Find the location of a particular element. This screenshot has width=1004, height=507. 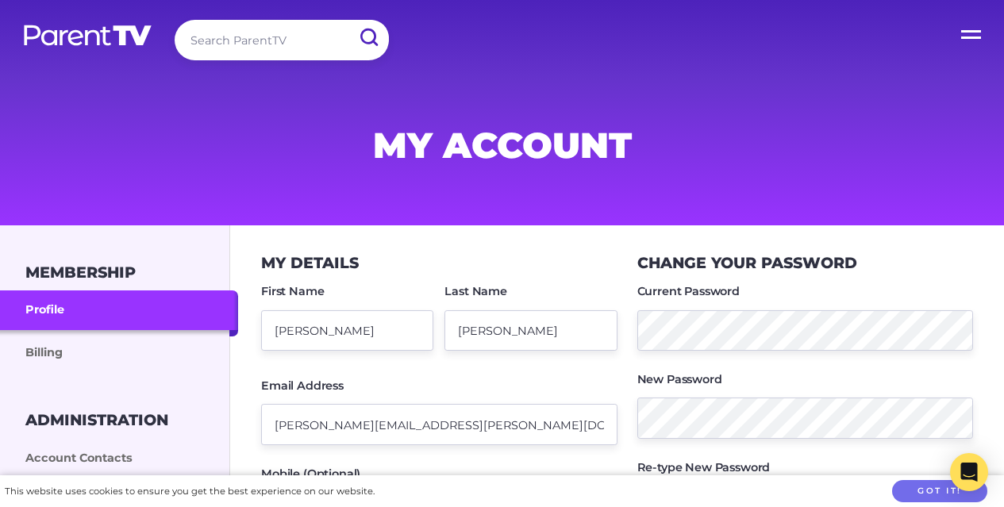

label: New Password is located at coordinates (680, 380).